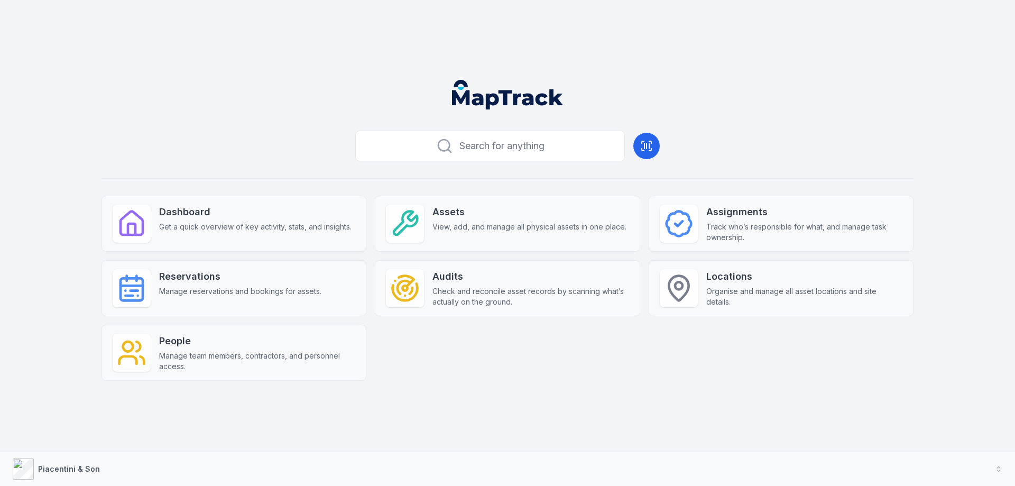 Image resolution: width=1015 pixels, height=486 pixels. I want to click on nav: Global, so click(507, 95).